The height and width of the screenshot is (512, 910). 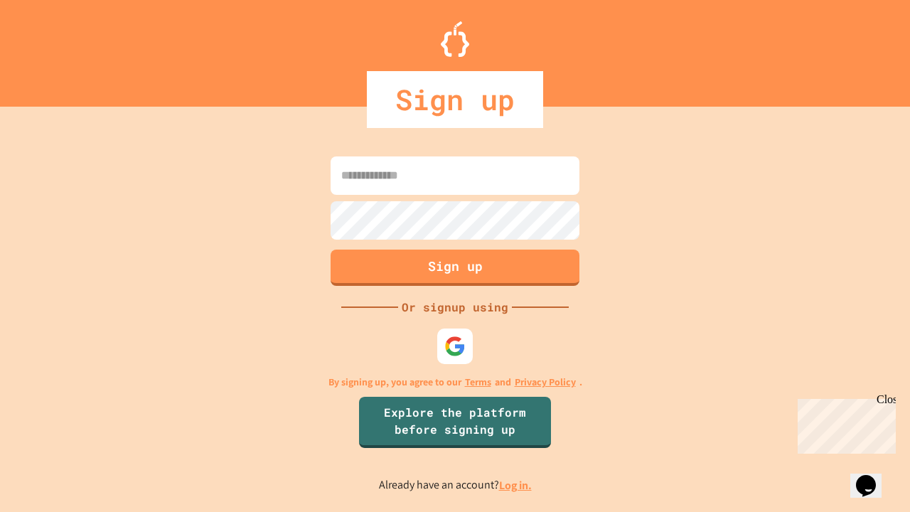 I want to click on p: By signing up, you agree to our and ., so click(x=455, y=382).